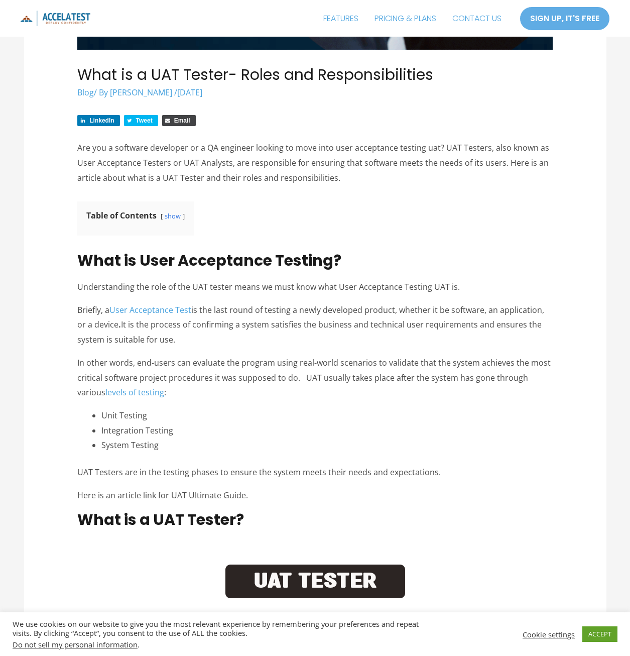  What do you see at coordinates (327, 416) in the screenshot?
I see `li: Unit Testing` at bounding box center [327, 416].